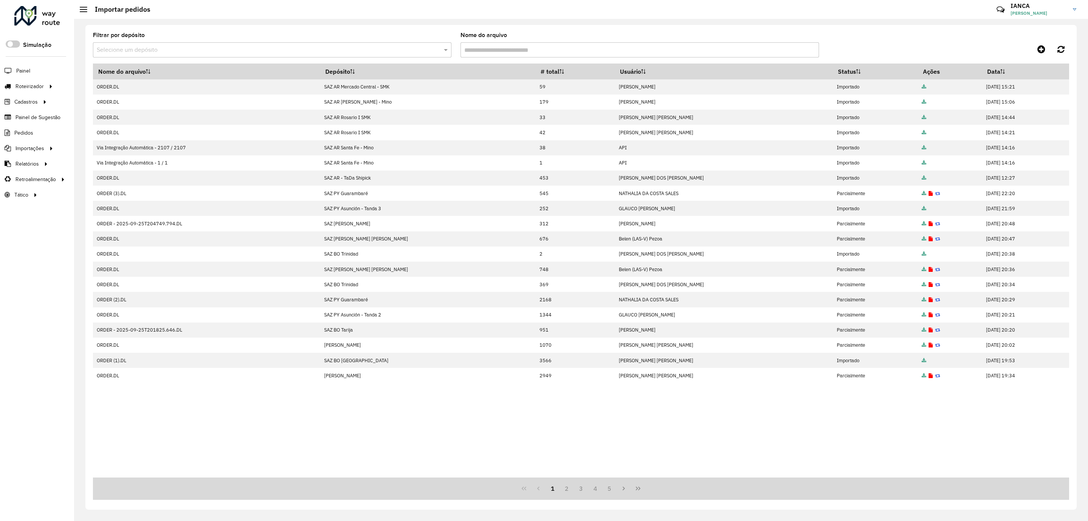 Image resolution: width=1088 pixels, height=521 pixels. What do you see at coordinates (576, 315) in the screenshot?
I see `td: 1344` at bounding box center [576, 315].